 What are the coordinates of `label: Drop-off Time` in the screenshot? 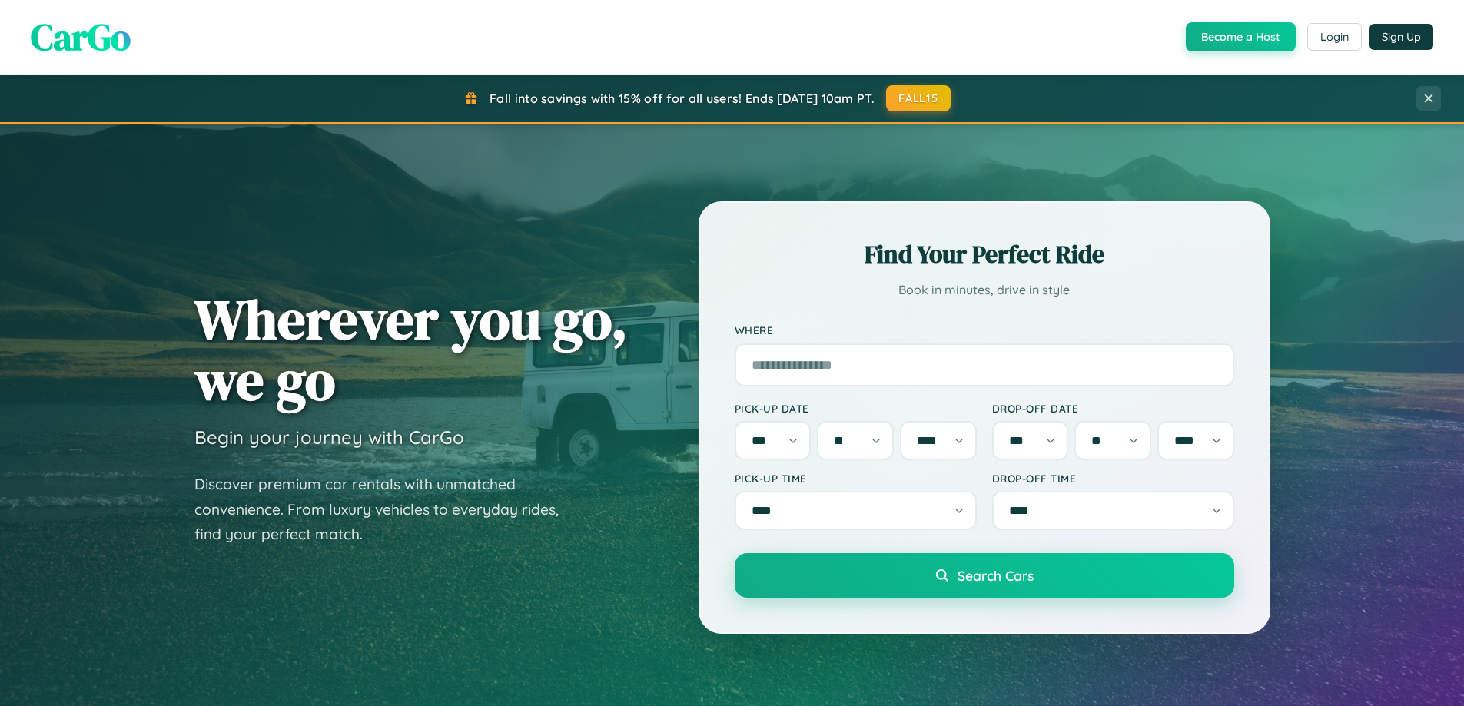 It's located at (1113, 478).